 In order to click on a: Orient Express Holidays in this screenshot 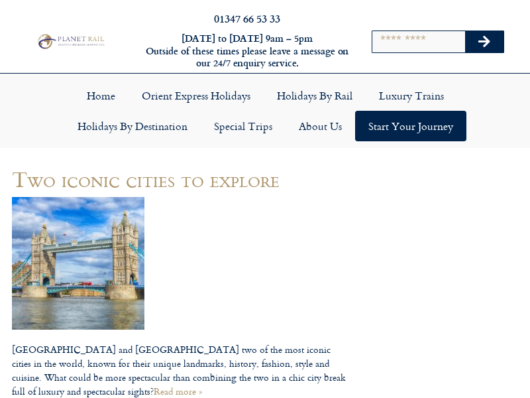, I will do `click(196, 95)`.